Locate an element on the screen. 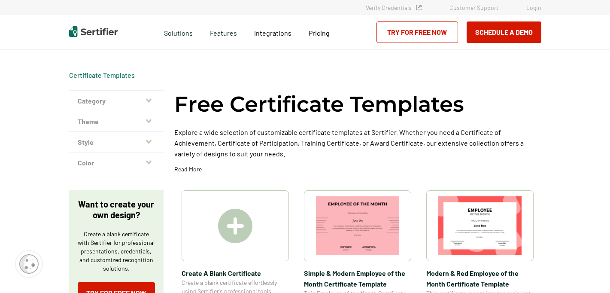 This screenshot has height=293, width=610. span: Modern & Red Employee of the Month Certificate Template is located at coordinates (480, 278).